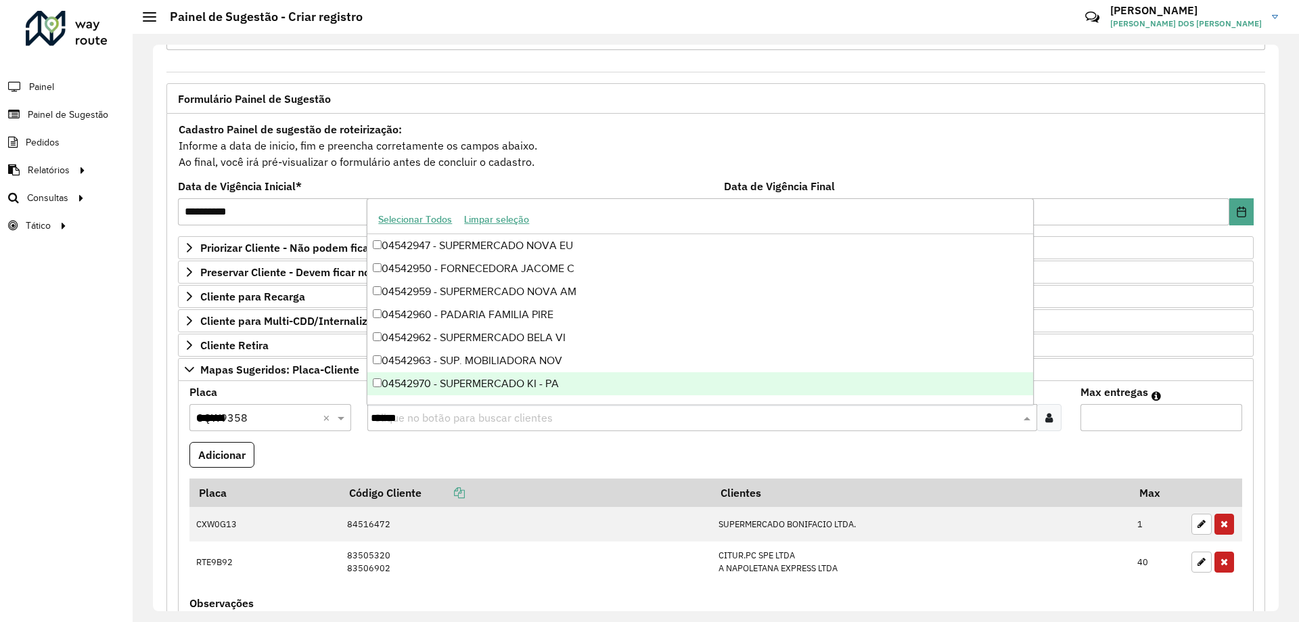  Describe the element at coordinates (700, 384) in the screenshot. I see `div: 04542970 - SUPERMERCADO KI - PA` at that location.